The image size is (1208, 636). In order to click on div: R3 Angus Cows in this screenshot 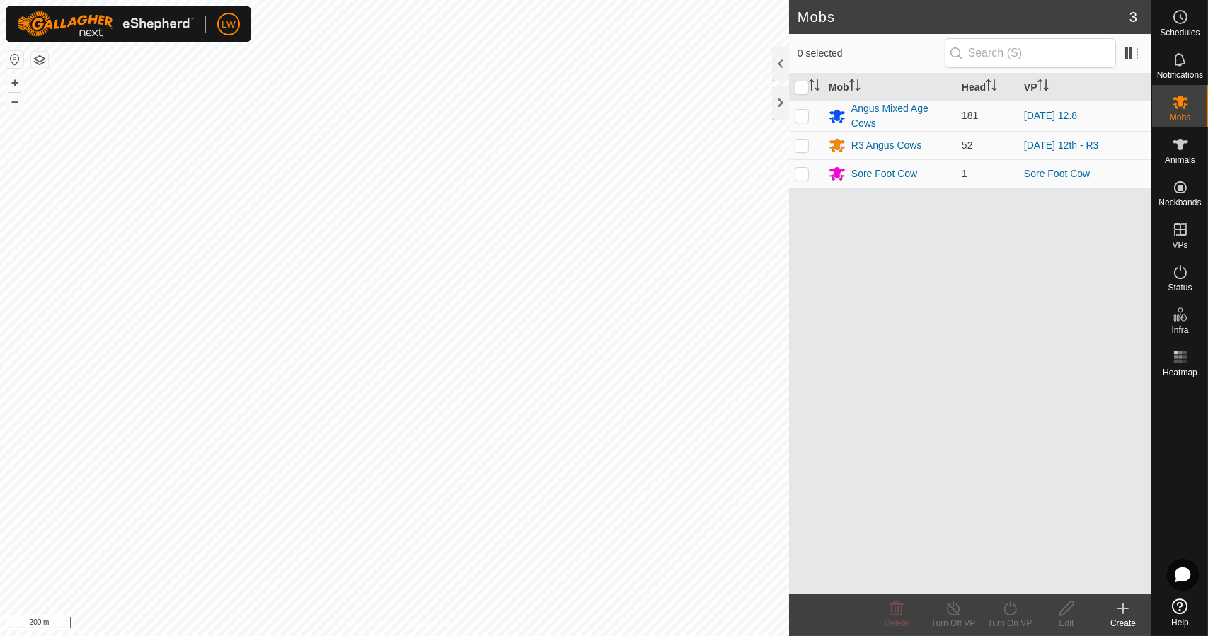, I will do `click(887, 145)`.